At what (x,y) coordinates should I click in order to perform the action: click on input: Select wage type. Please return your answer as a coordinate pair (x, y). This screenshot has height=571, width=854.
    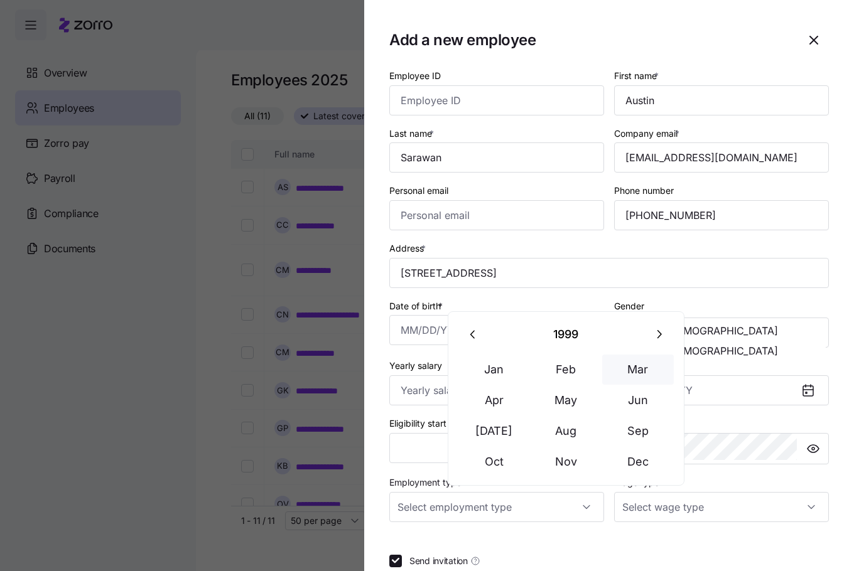
    Looking at the image, I should click on (721, 507).